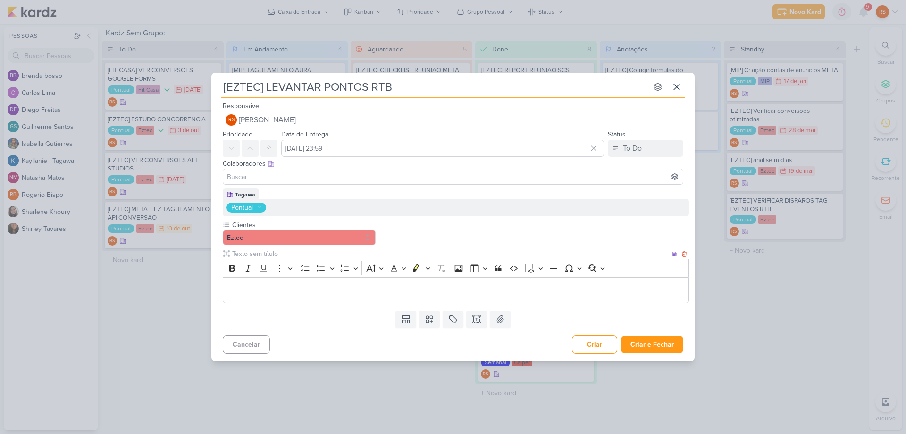 This screenshot has width=906, height=434. What do you see at coordinates (237, 134) in the screenshot?
I see `label: Prioridade` at bounding box center [237, 134].